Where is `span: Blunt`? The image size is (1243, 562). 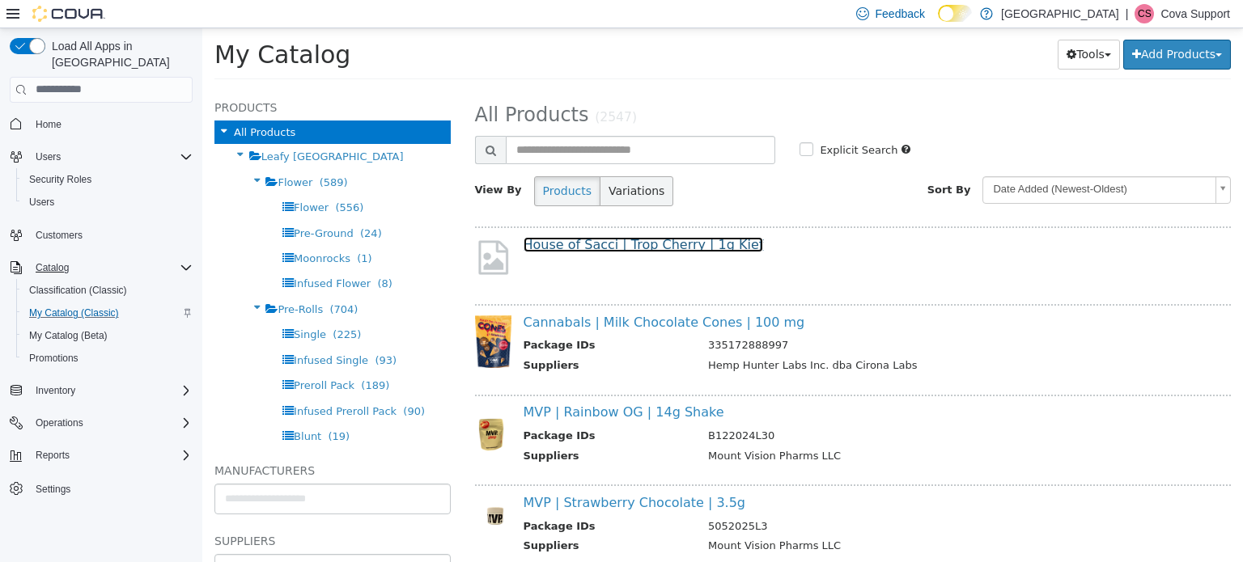
span: Blunt is located at coordinates (105, 408).